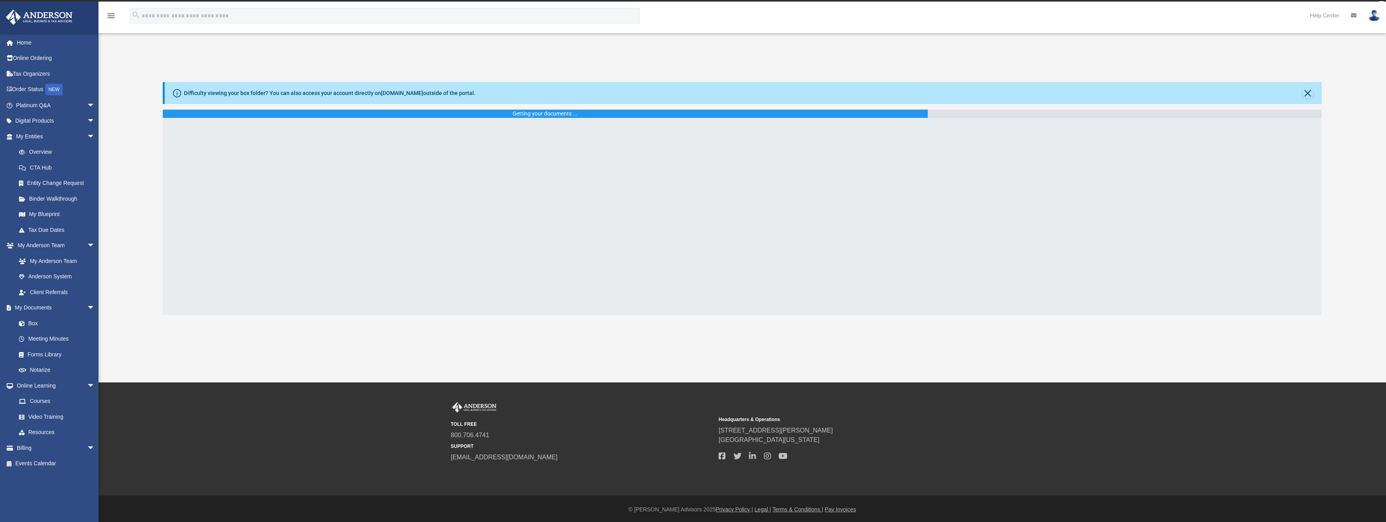 The height and width of the screenshot is (522, 1386). I want to click on a: Privacy Policy |, so click(734, 509).